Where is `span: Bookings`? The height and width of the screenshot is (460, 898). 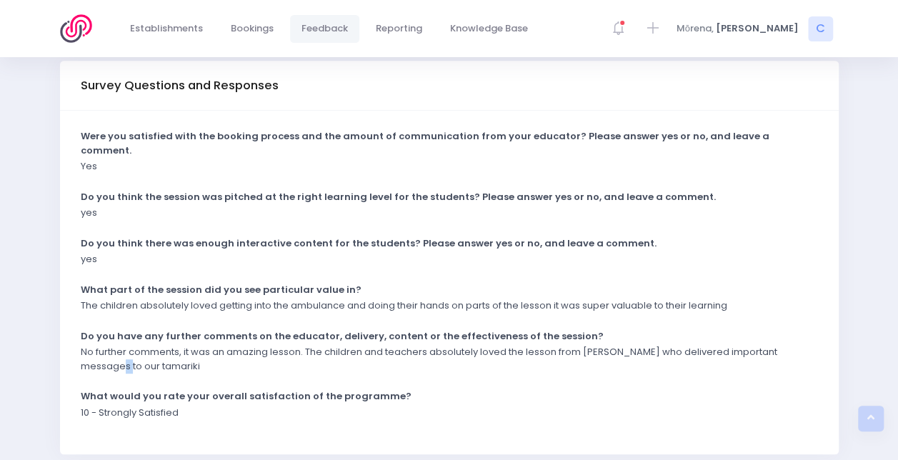
span: Bookings is located at coordinates (252, 29).